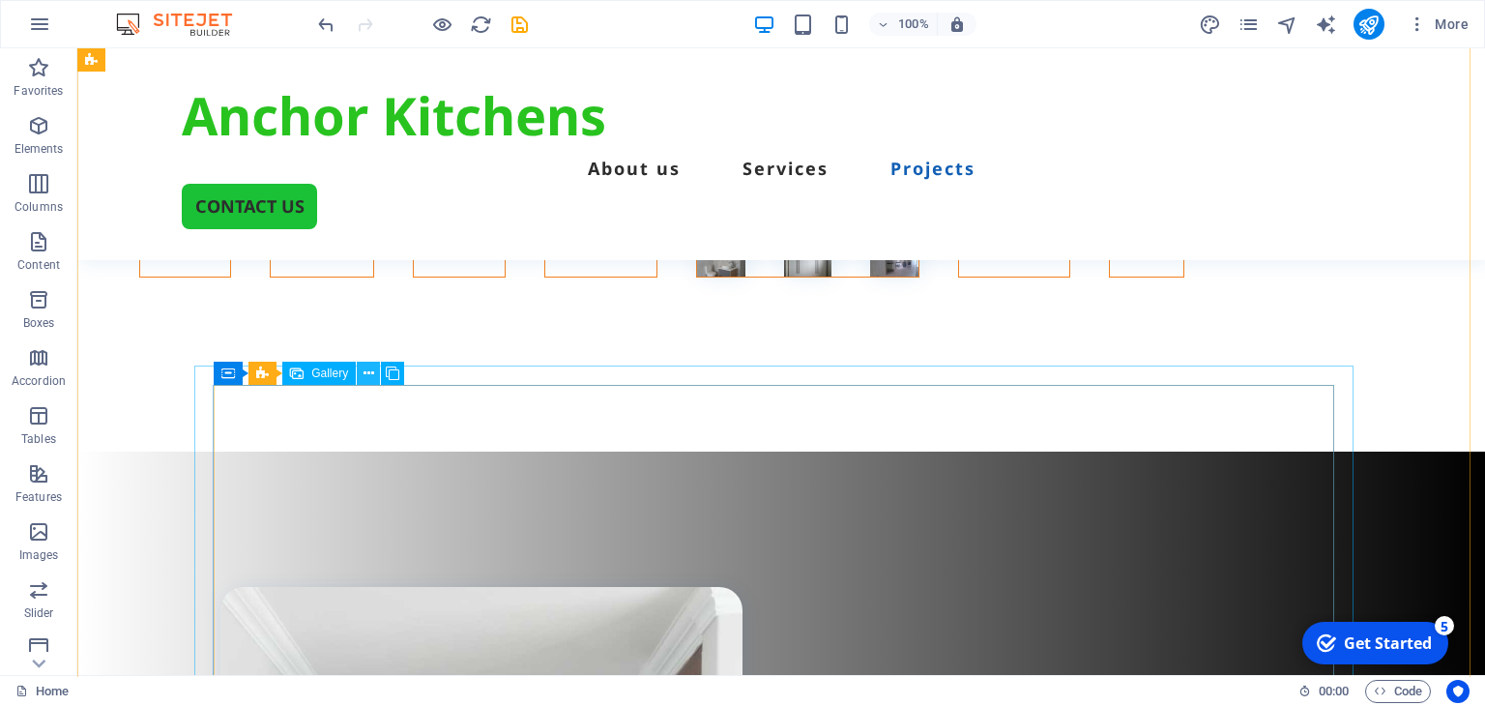  Describe the element at coordinates (1369, 24) in the screenshot. I see `button: publish` at that location.